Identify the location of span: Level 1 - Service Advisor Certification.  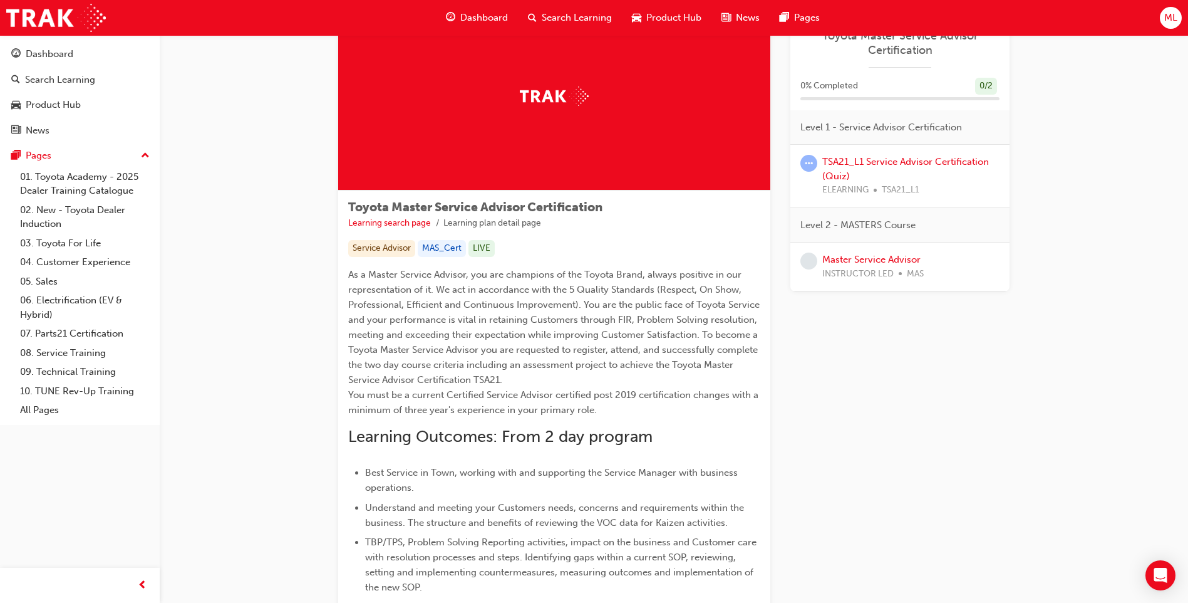
(881, 127).